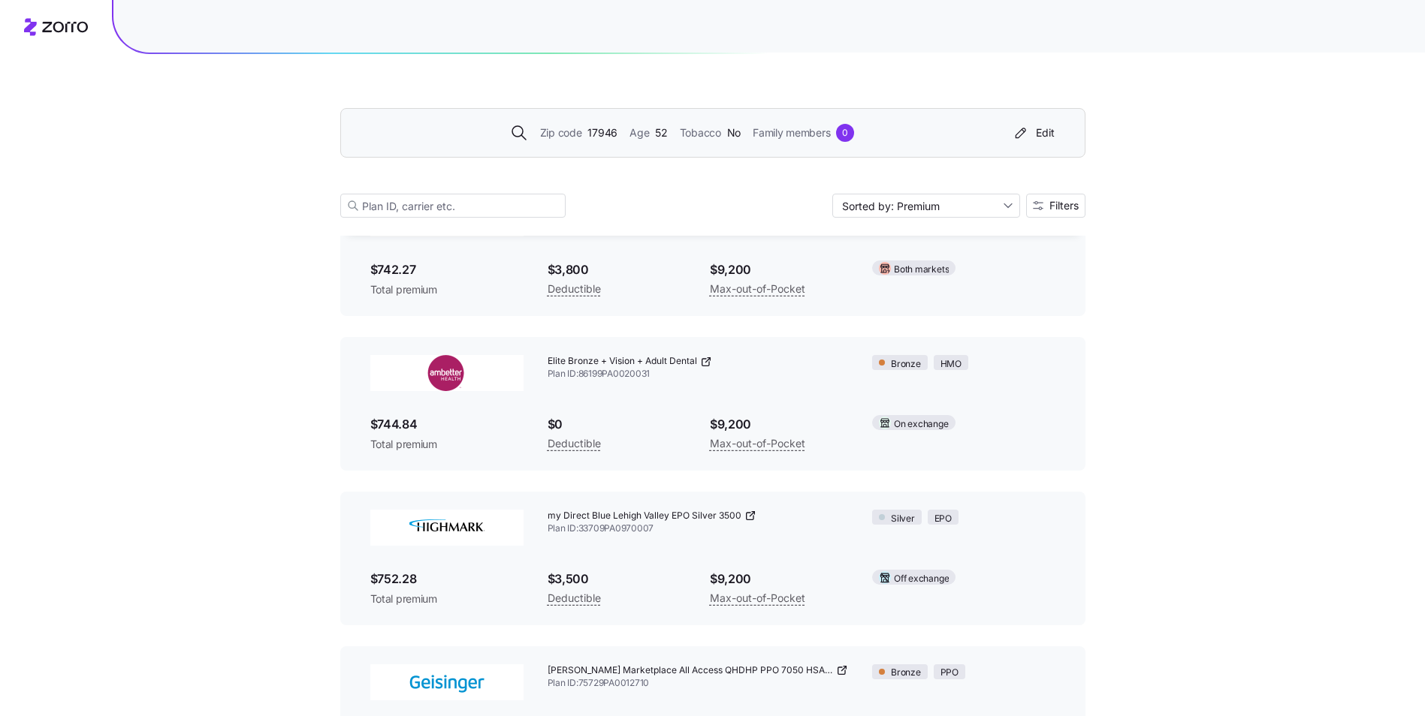 This screenshot has width=1425, height=716. Describe the element at coordinates (617, 424) in the screenshot. I see `span: $0` at that location.